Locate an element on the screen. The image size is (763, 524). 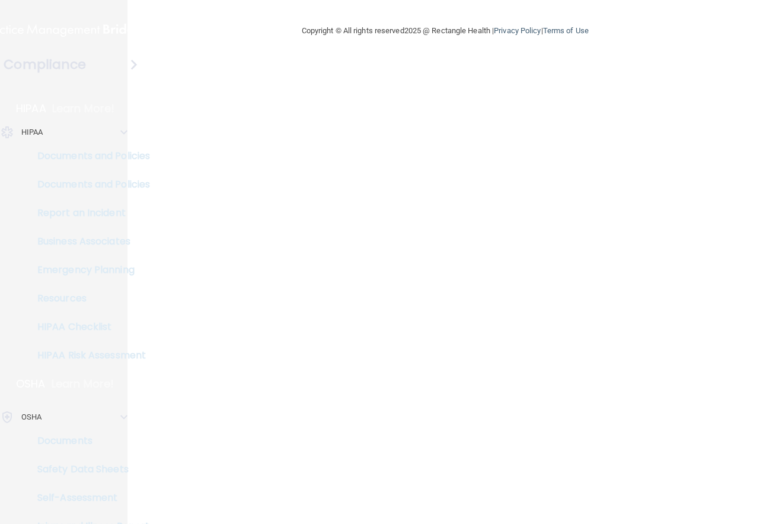
p: HIPAA Risk Assessment is located at coordinates (88, 355).